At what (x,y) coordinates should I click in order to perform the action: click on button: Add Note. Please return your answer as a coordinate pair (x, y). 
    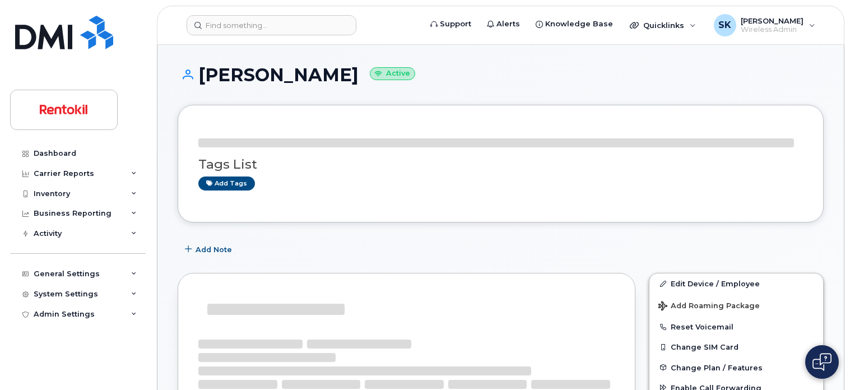
    Looking at the image, I should click on (210, 249).